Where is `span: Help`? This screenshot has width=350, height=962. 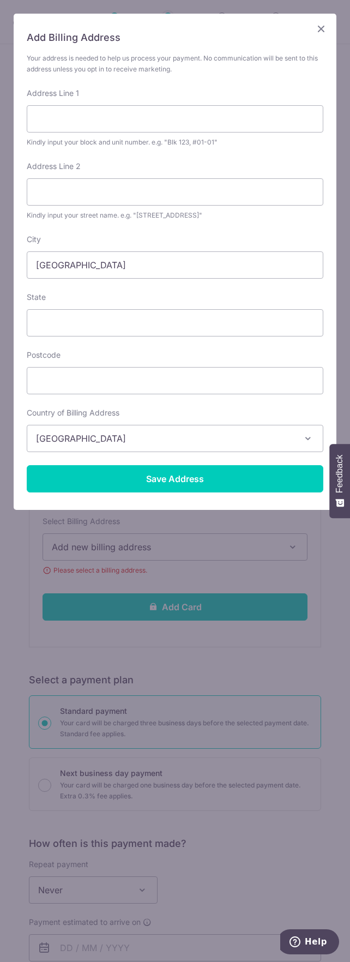
span: Help is located at coordinates (35, 13).